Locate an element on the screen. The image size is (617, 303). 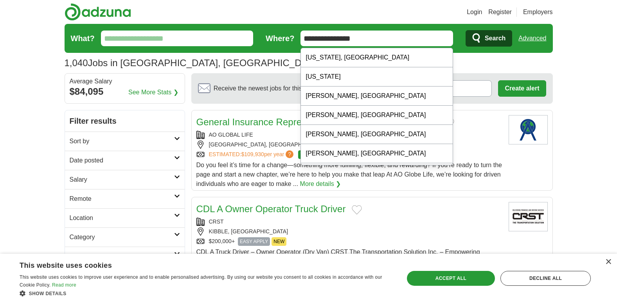
div: Decline all is located at coordinates (545, 278).